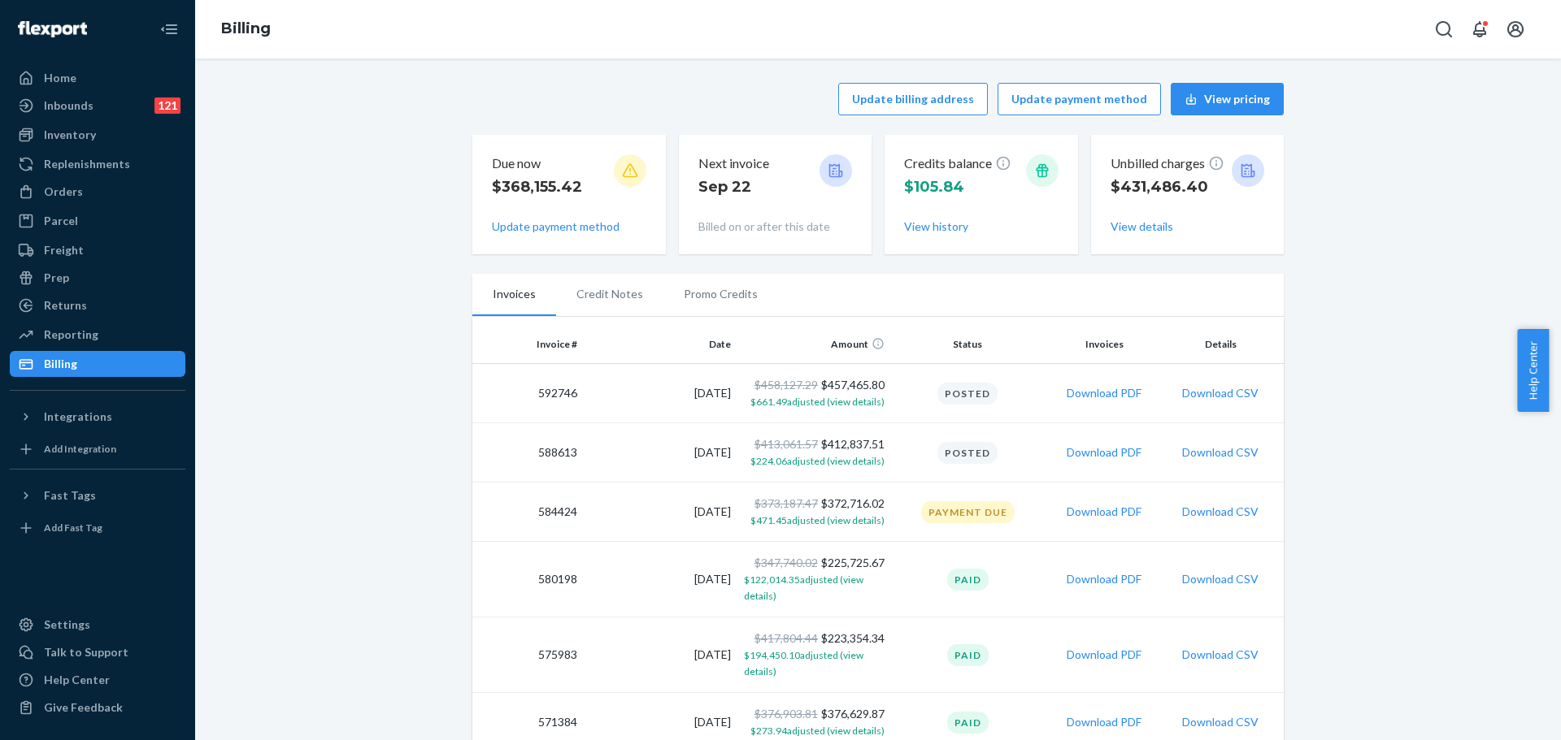 Image resolution: width=1561 pixels, height=740 pixels. Describe the element at coordinates (60, 364) in the screenshot. I see `div: Billing` at that location.